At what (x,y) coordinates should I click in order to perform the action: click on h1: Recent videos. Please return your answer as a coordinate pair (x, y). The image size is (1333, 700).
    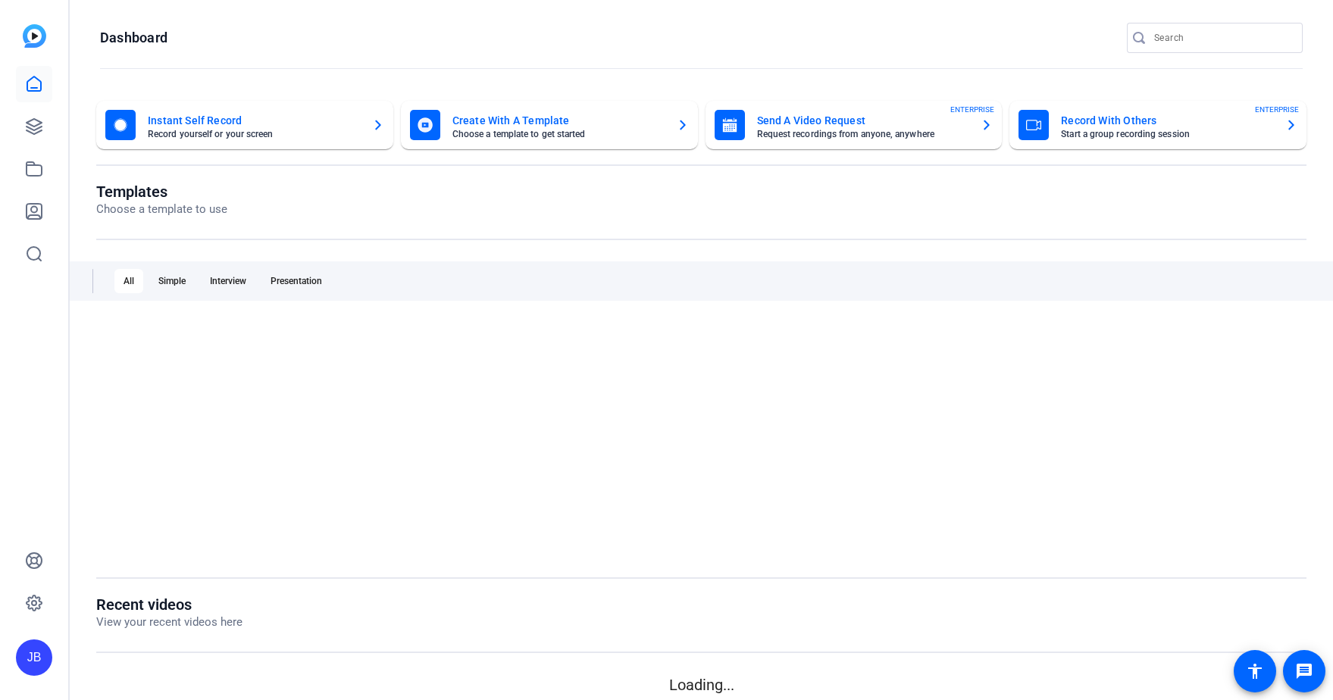
    Looking at the image, I should click on (169, 605).